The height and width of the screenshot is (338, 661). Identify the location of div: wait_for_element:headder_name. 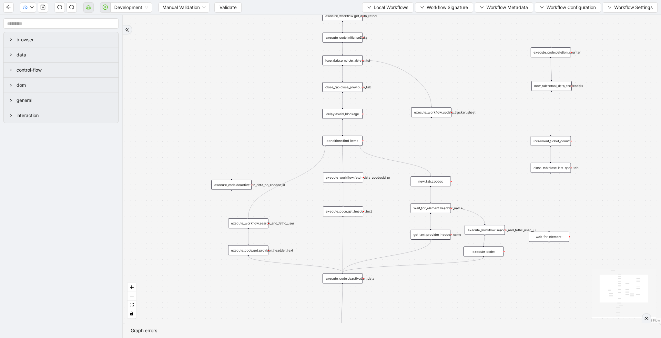
(431, 208).